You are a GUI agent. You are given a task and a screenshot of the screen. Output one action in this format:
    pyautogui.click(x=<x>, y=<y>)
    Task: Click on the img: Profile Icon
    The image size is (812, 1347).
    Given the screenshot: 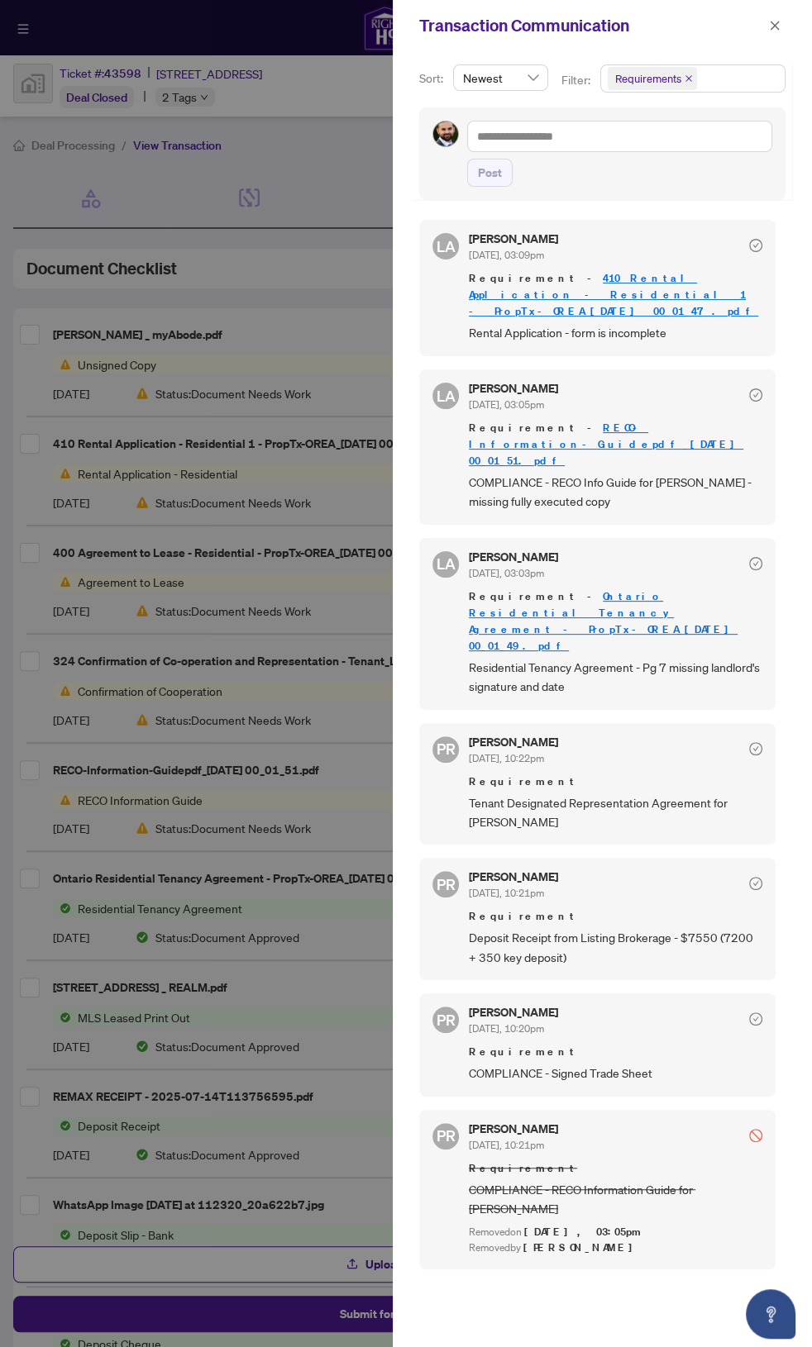 What is the action you would take?
    pyautogui.click(x=445, y=134)
    